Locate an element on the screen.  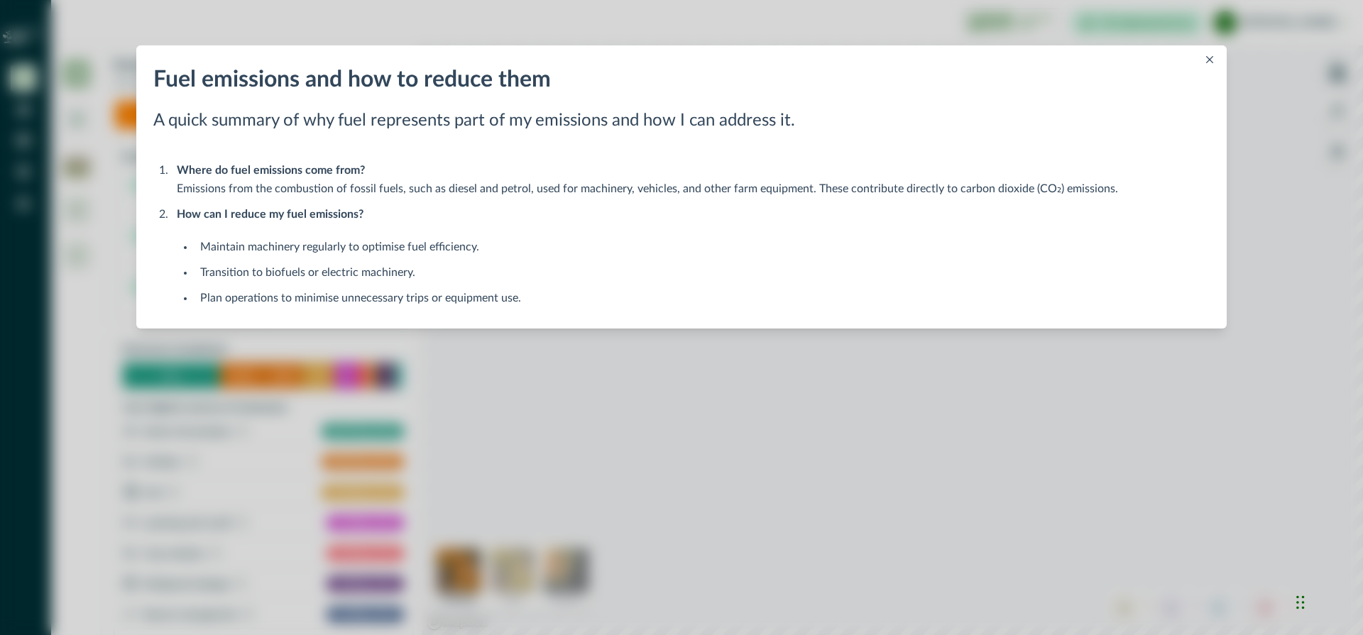
button: Close is located at coordinates (1210, 60).